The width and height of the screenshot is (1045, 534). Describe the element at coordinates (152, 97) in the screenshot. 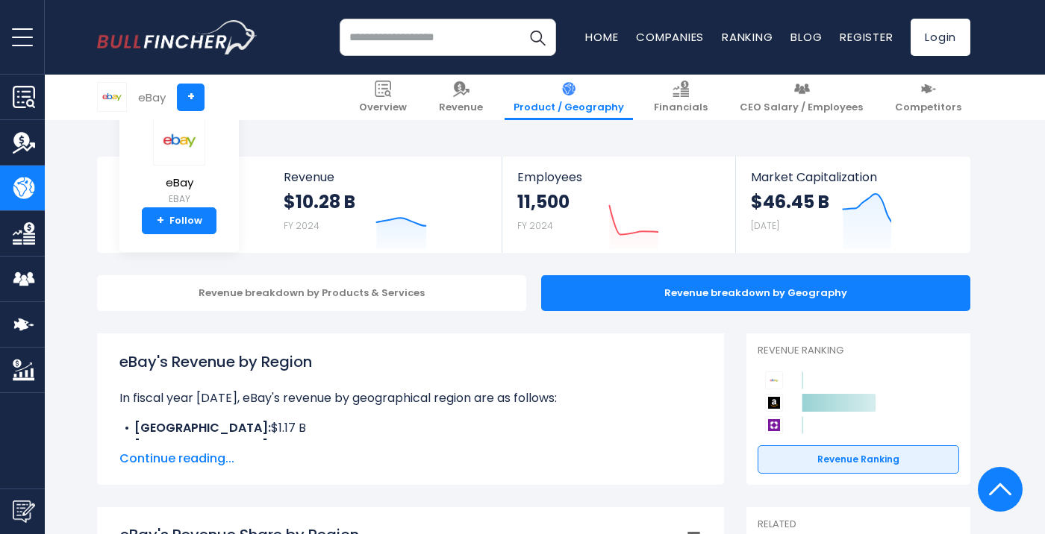

I see `div: eBay` at that location.